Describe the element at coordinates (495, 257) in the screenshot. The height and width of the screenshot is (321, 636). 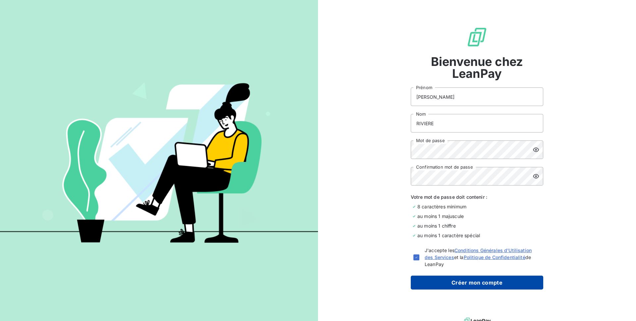
I see `a: Politique de Confidentialité` at that location.